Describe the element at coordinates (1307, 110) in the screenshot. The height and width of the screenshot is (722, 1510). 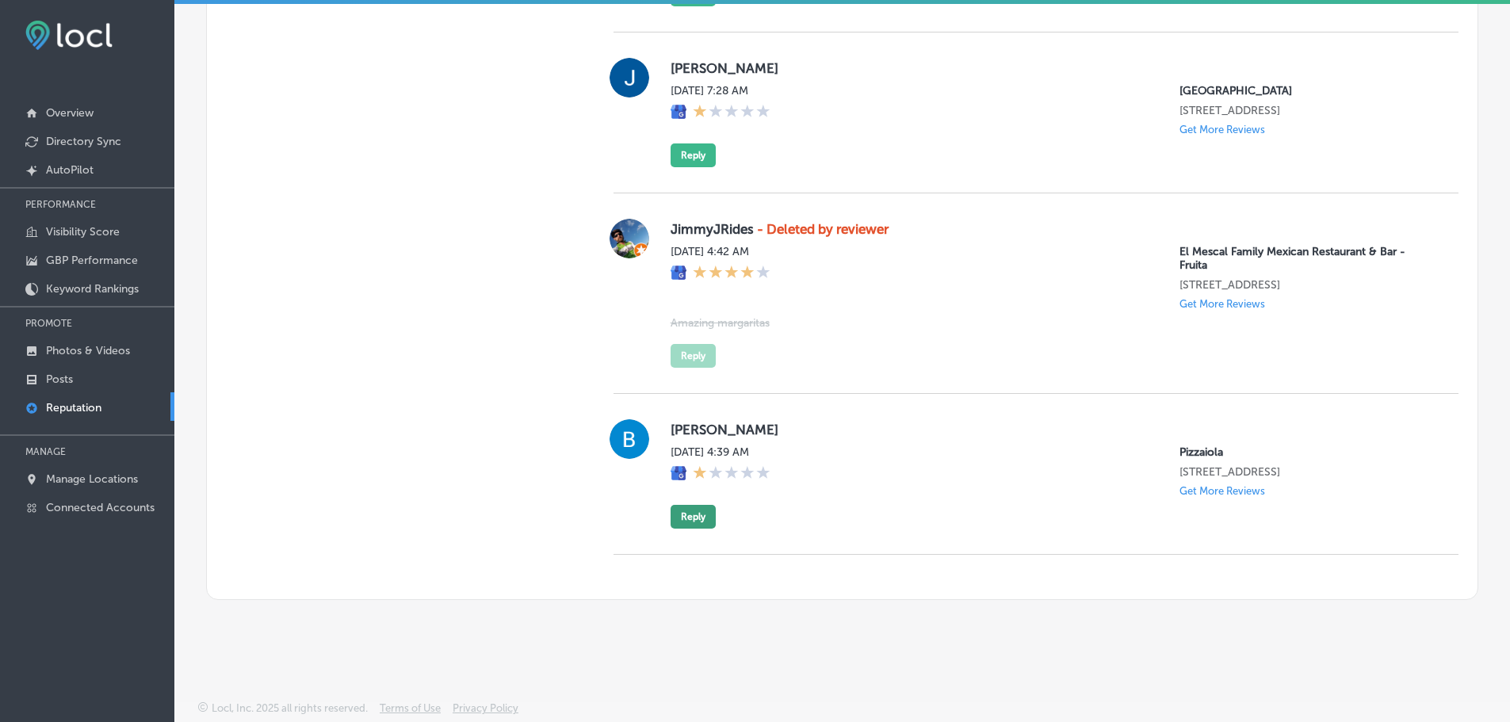
I see `p: 3000 Ringling Blvd` at that location.